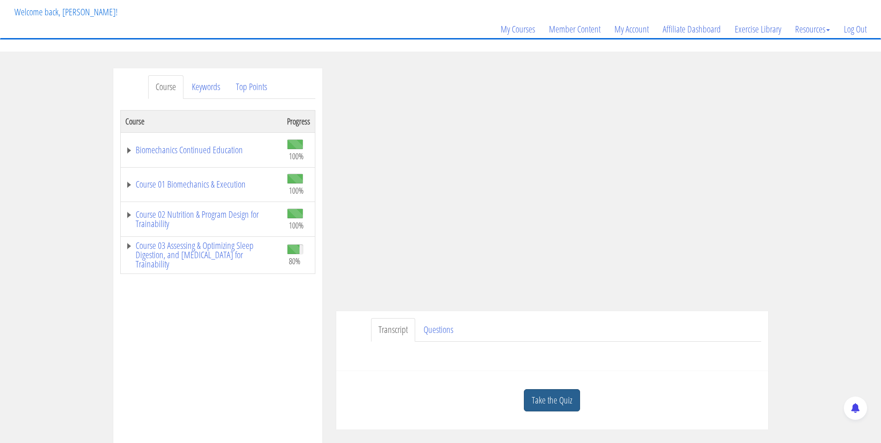  I want to click on a: Affiliate Dashboard, so click(691, 29).